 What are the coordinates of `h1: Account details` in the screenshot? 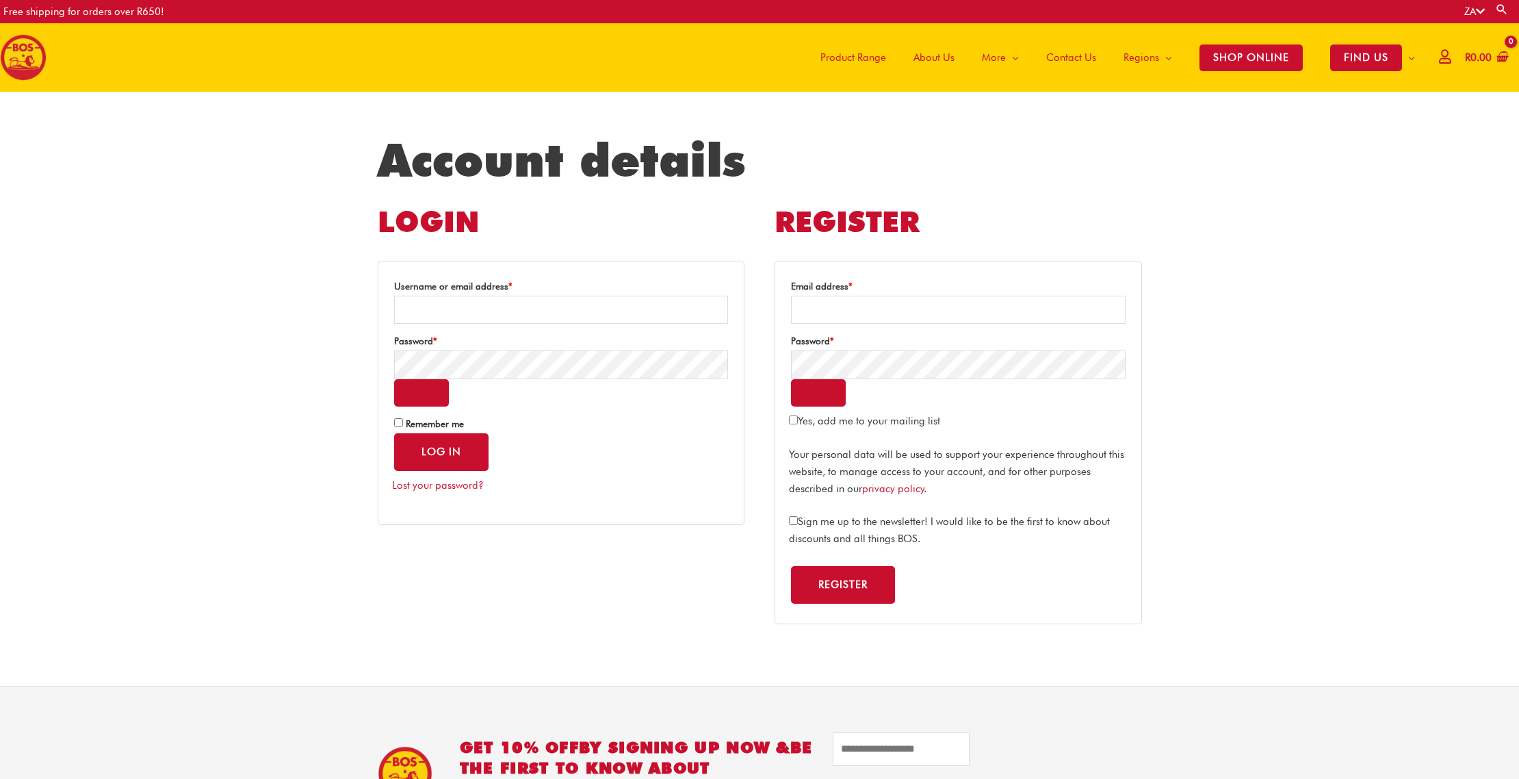 It's located at (759, 160).